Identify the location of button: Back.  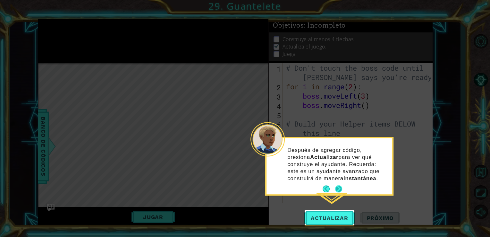
(329, 189).